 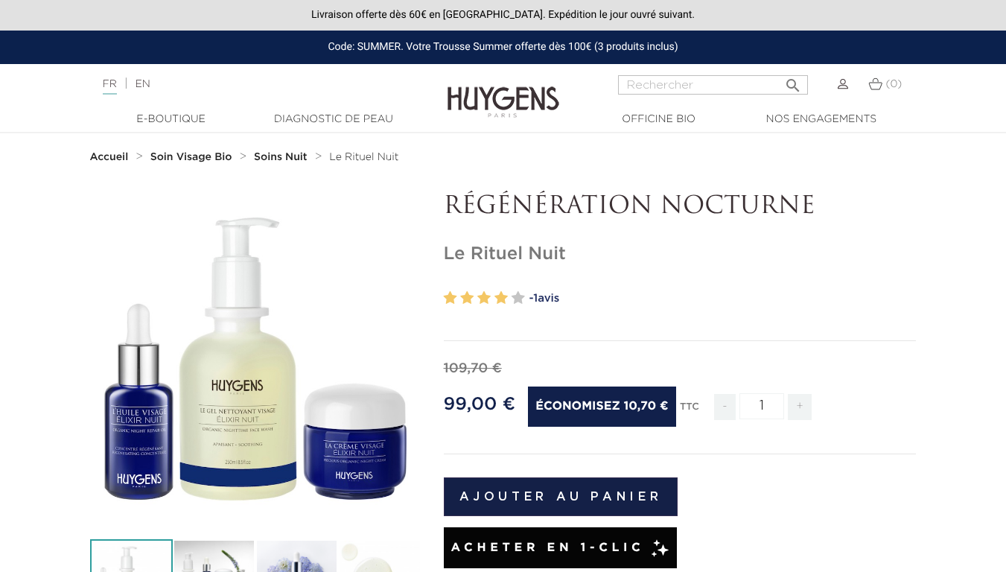 What do you see at coordinates (518, 298) in the screenshot?
I see `label: 5` at bounding box center [518, 298].